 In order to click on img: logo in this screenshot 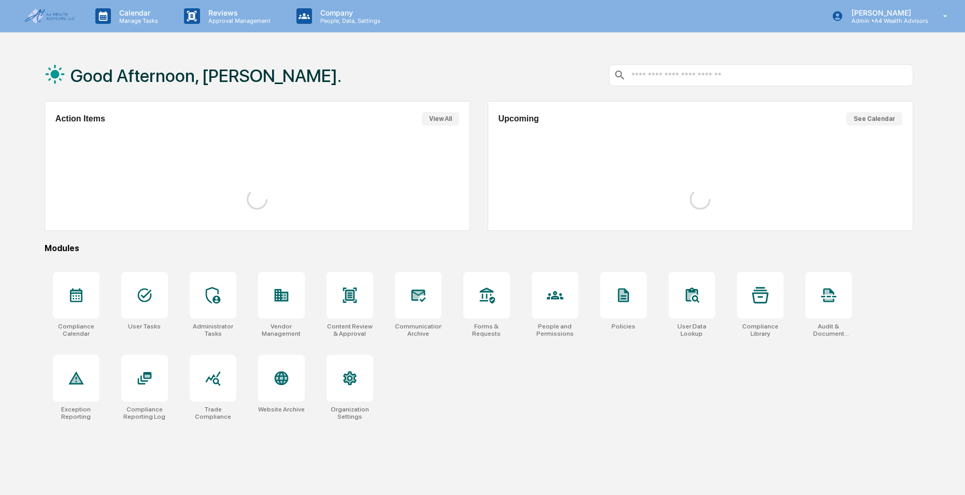, I will do `click(50, 16)`.